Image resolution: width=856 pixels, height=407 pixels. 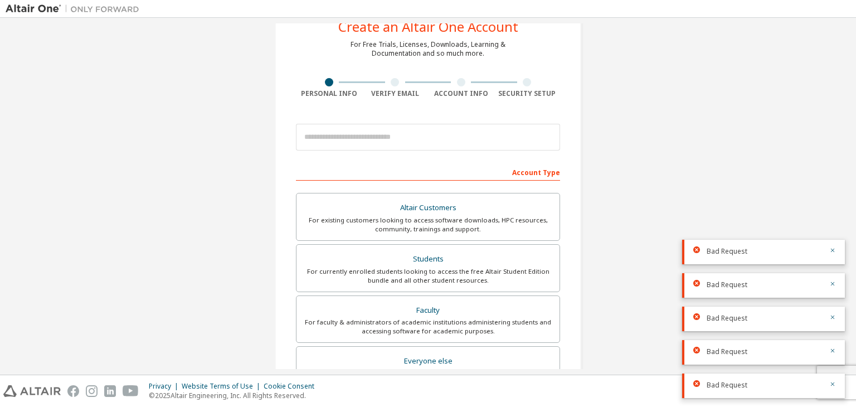 What do you see at coordinates (222, 386) in the screenshot?
I see `div: Website Terms of Use` at bounding box center [222, 386].